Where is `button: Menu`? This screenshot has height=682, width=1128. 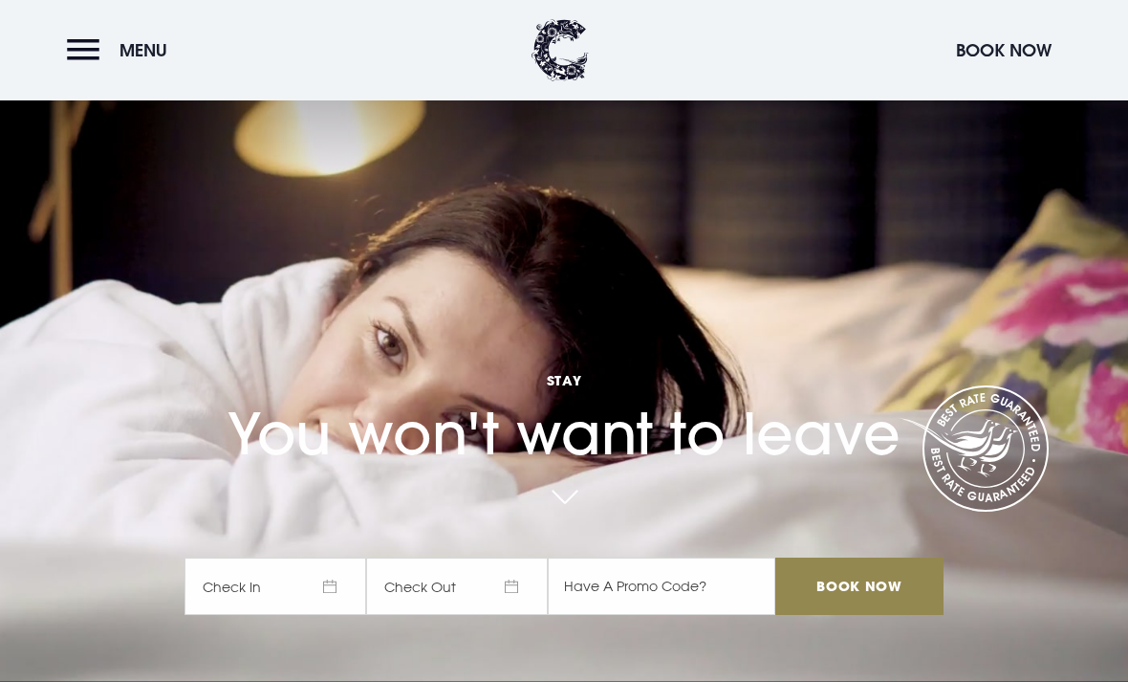
button: Menu is located at coordinates (121, 50).